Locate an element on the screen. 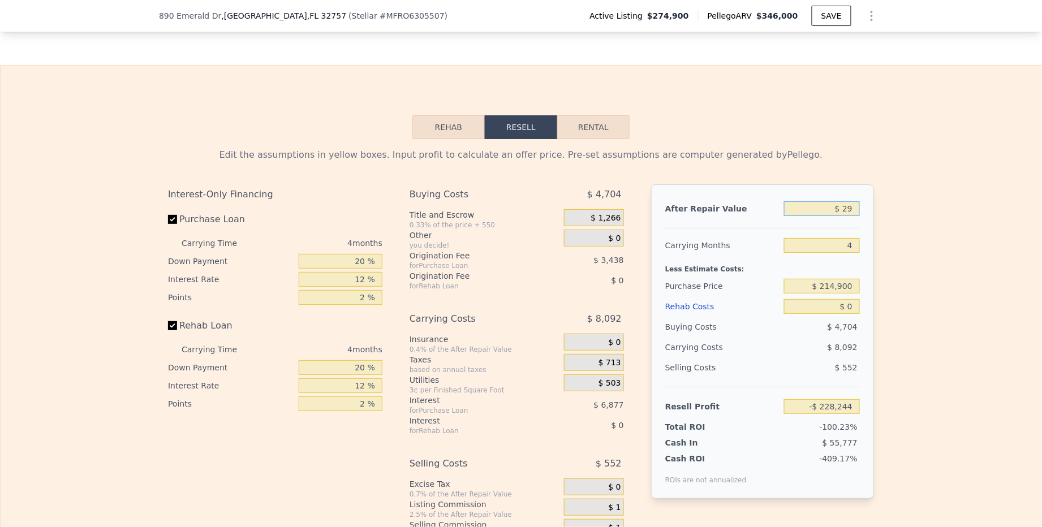  input: Rehab Loan is located at coordinates (173, 326).